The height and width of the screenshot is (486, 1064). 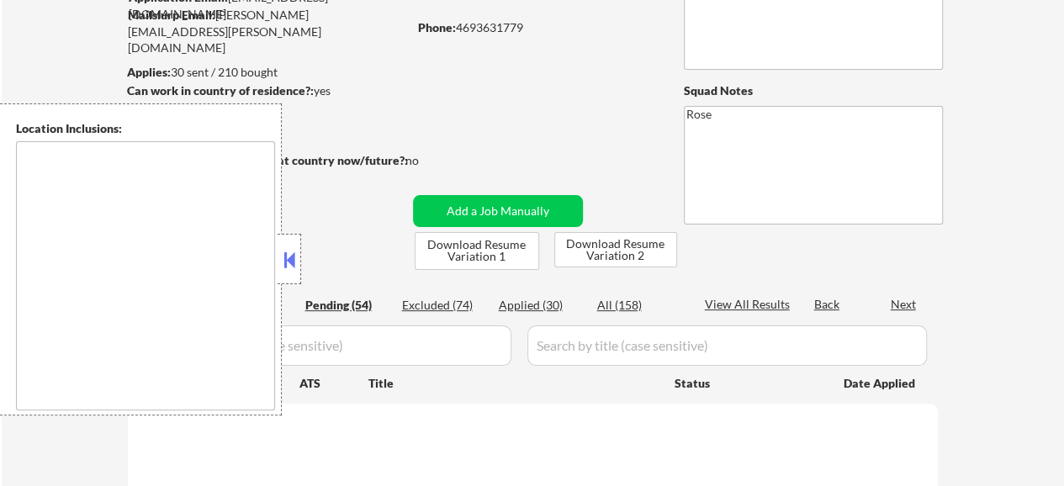 What do you see at coordinates (173, 109) in the screenshot?
I see `strong: Minimum salary:` at bounding box center [173, 109].